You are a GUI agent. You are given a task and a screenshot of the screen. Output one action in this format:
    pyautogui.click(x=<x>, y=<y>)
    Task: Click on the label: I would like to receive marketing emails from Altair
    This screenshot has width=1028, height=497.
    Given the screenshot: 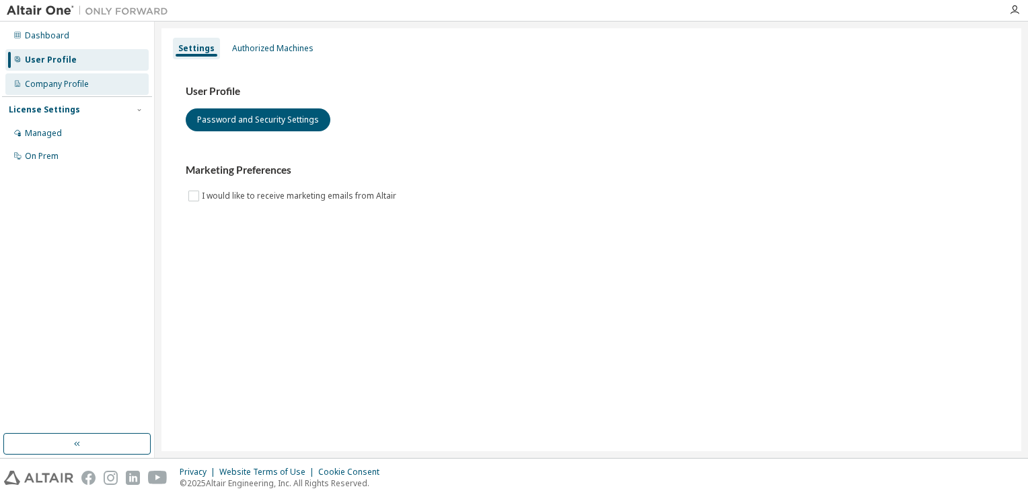 What is the action you would take?
    pyautogui.click(x=300, y=196)
    